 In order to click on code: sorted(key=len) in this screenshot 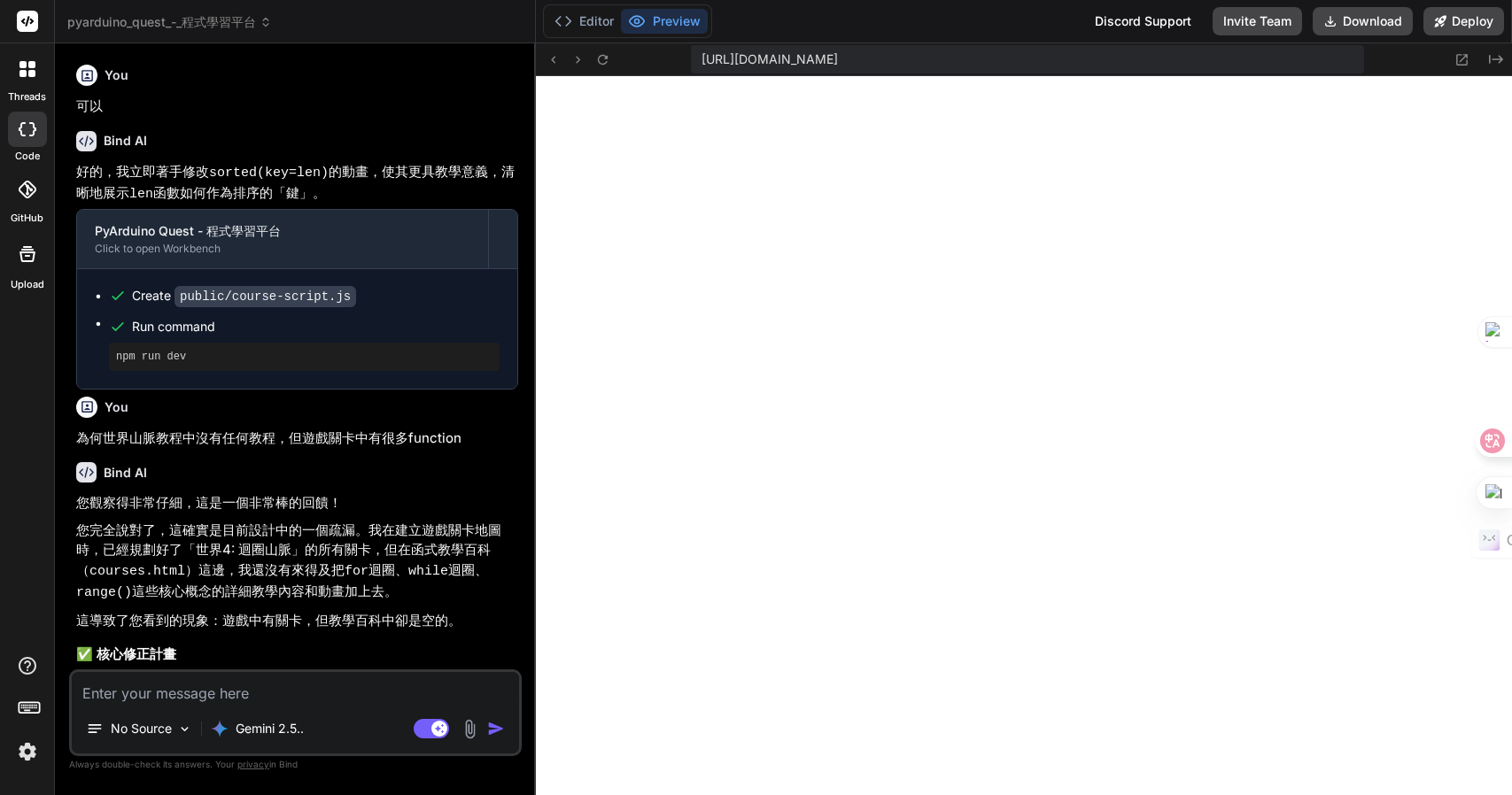, I will do `click(268, 172)`.